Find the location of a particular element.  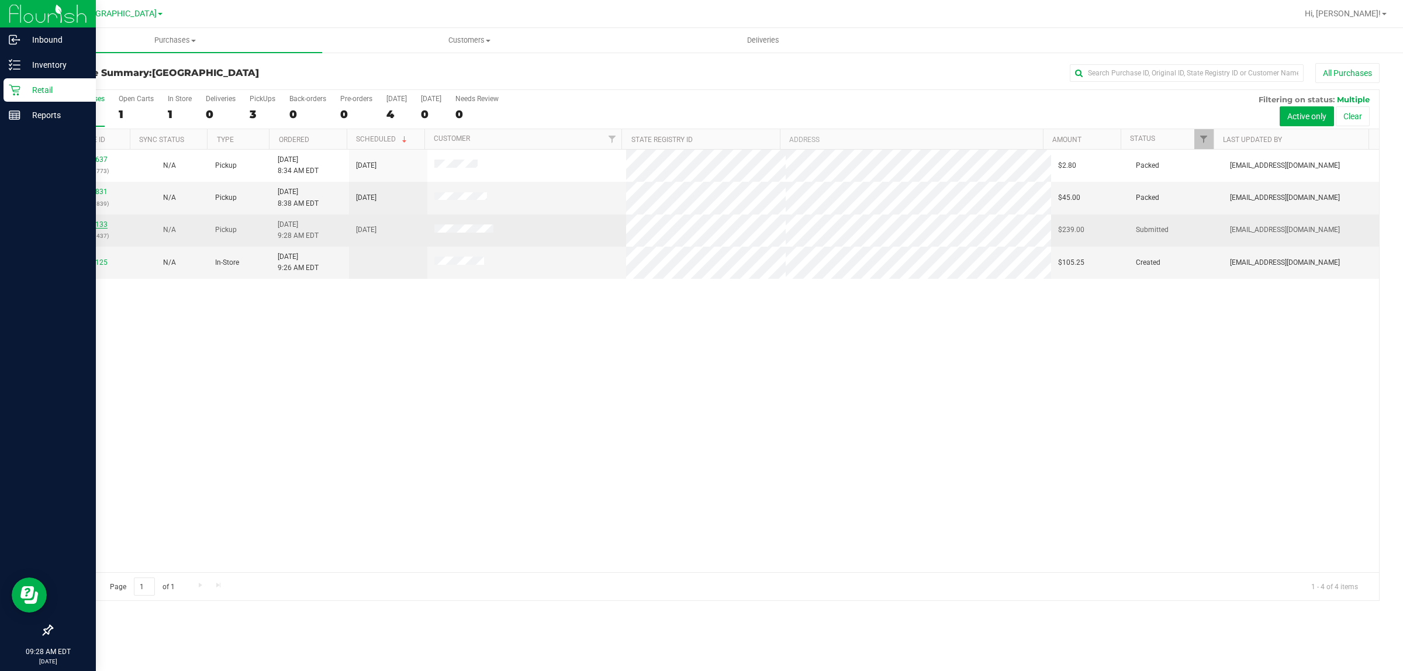

div: 3 is located at coordinates (262, 114).